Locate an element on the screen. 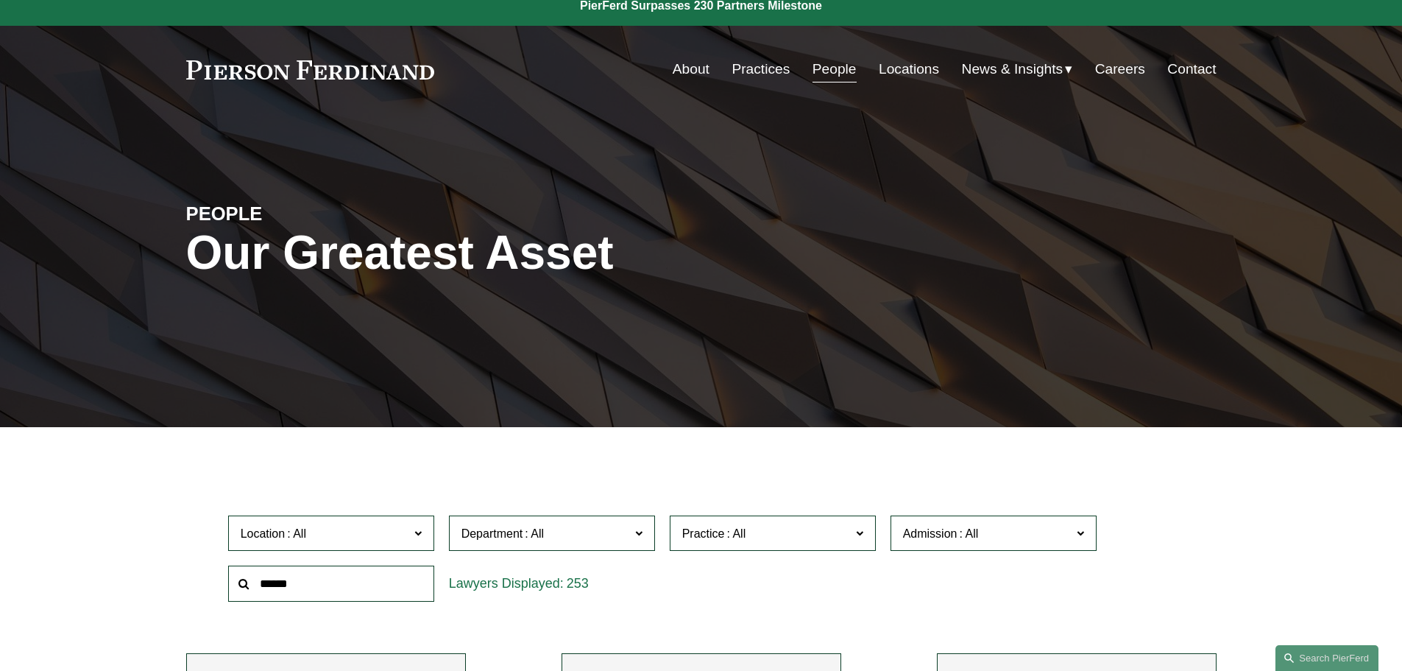  h4: PEOPLE is located at coordinates (315, 213).